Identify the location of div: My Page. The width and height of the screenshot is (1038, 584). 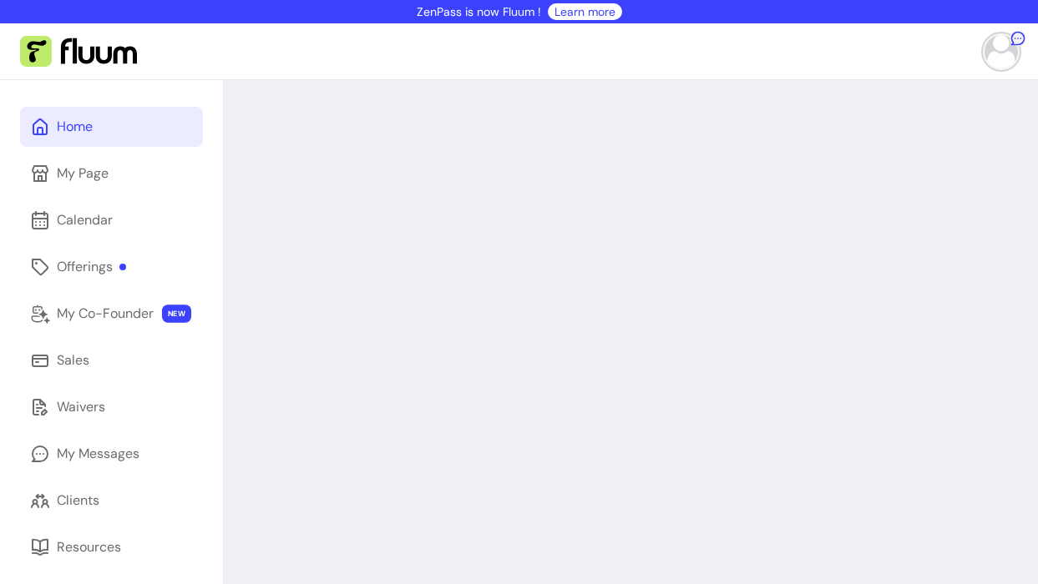
(83, 174).